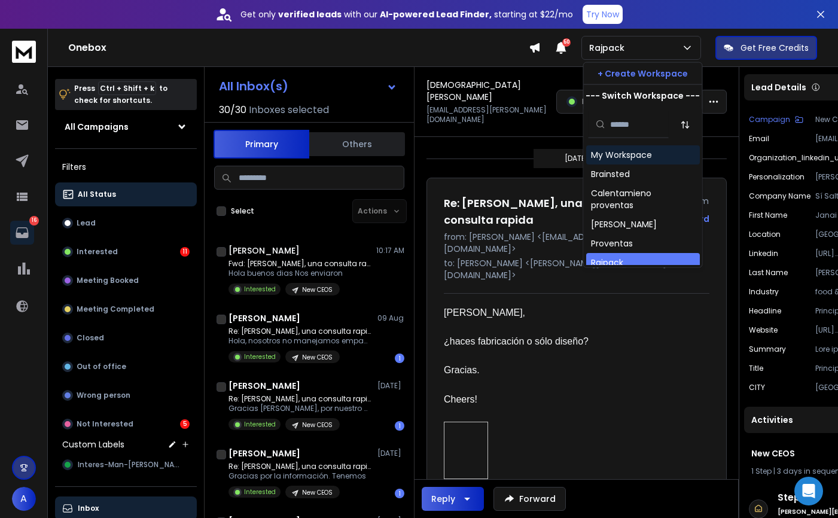 The height and width of the screenshot is (518, 838). I want to click on p: Campaign, so click(770, 120).